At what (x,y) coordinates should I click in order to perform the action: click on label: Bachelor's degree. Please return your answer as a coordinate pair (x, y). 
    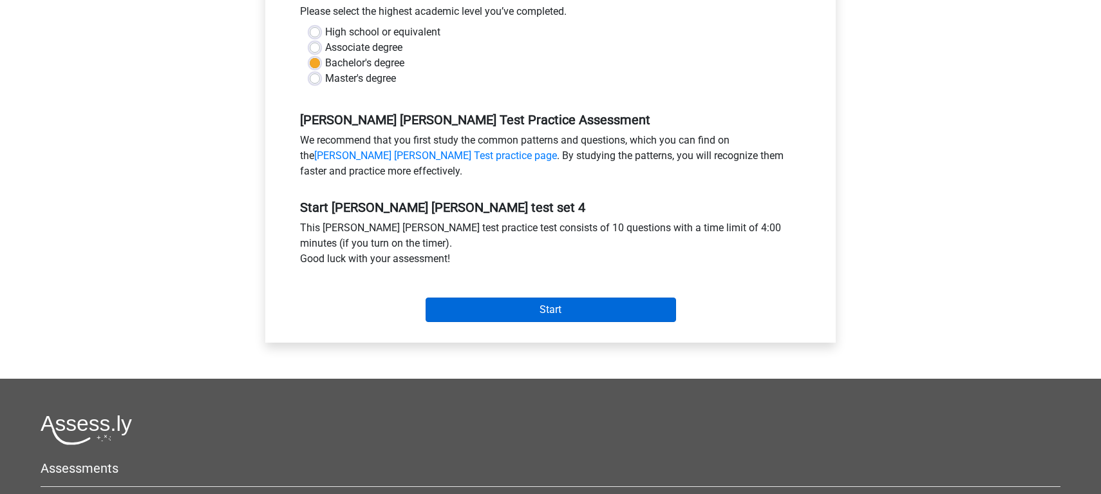
    Looking at the image, I should click on (364, 63).